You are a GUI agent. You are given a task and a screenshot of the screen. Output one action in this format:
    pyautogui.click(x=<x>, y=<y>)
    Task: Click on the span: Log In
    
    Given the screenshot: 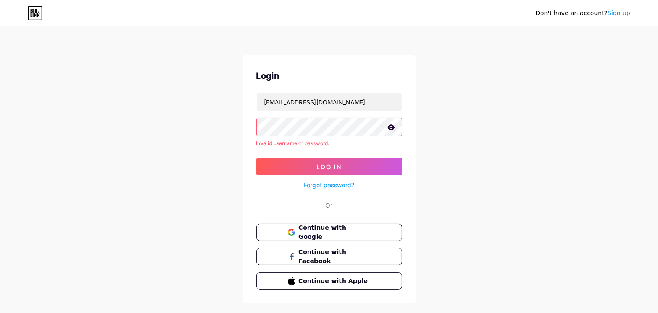 What is the action you would take?
    pyautogui.click(x=329, y=166)
    